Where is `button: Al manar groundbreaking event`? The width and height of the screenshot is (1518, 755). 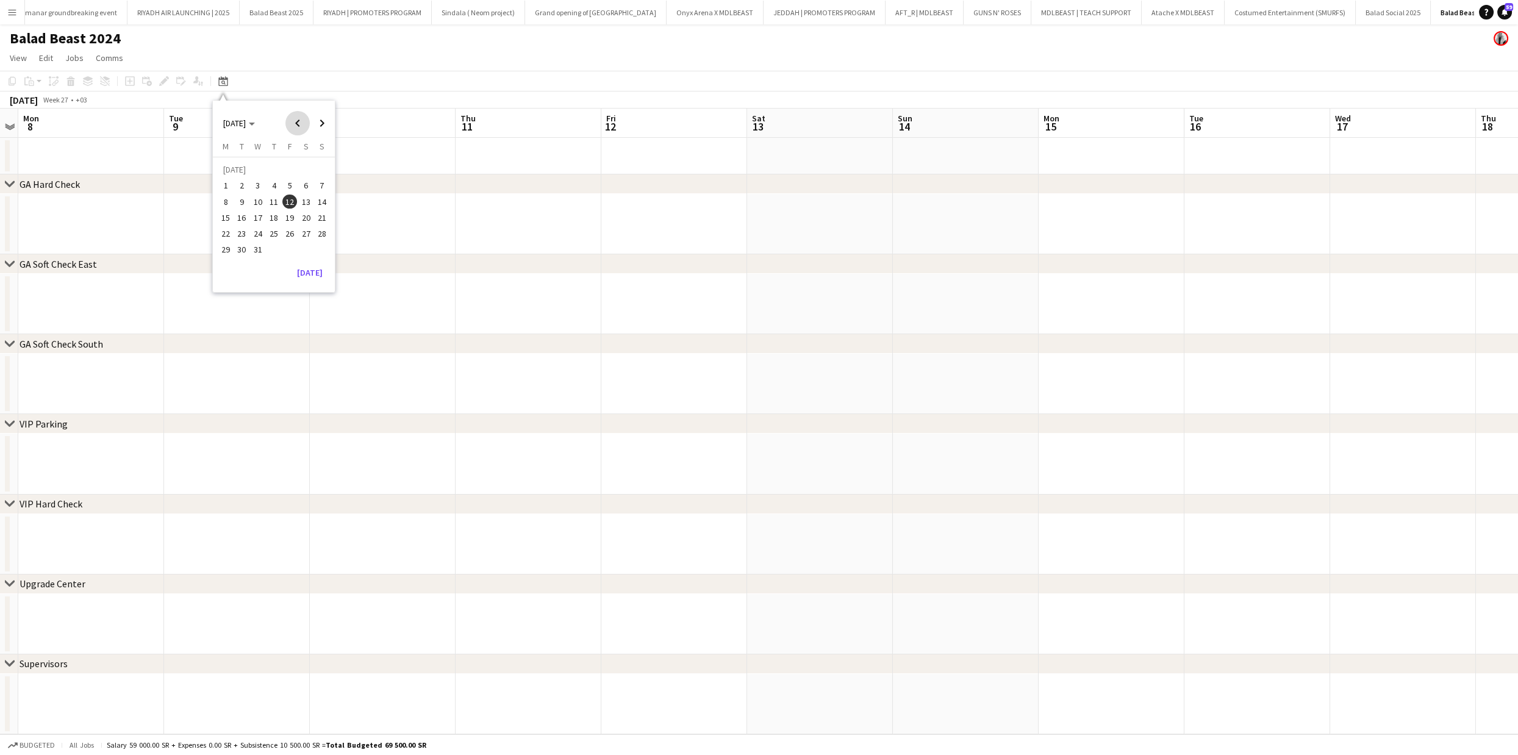
button: Al manar groundbreaking event is located at coordinates (68, 12).